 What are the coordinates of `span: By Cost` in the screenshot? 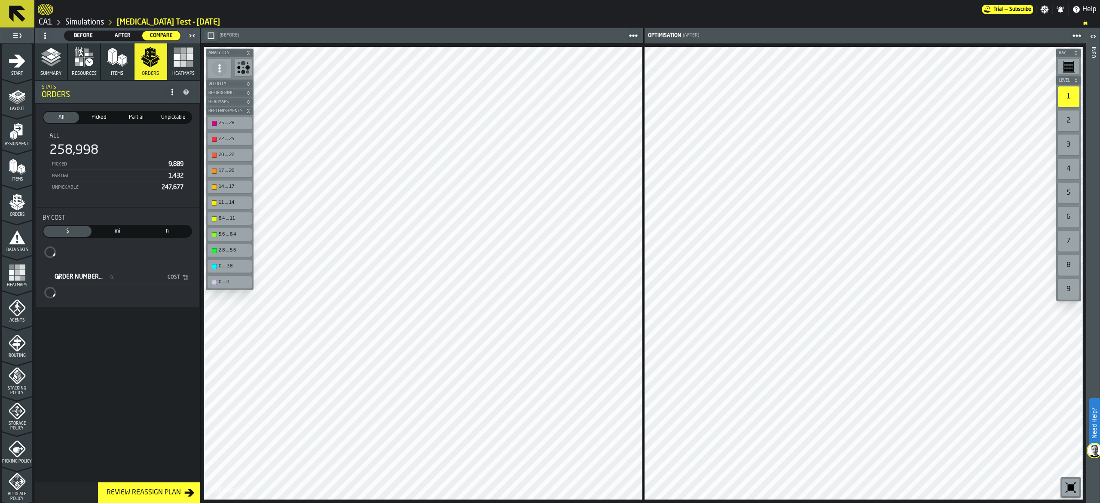 It's located at (54, 218).